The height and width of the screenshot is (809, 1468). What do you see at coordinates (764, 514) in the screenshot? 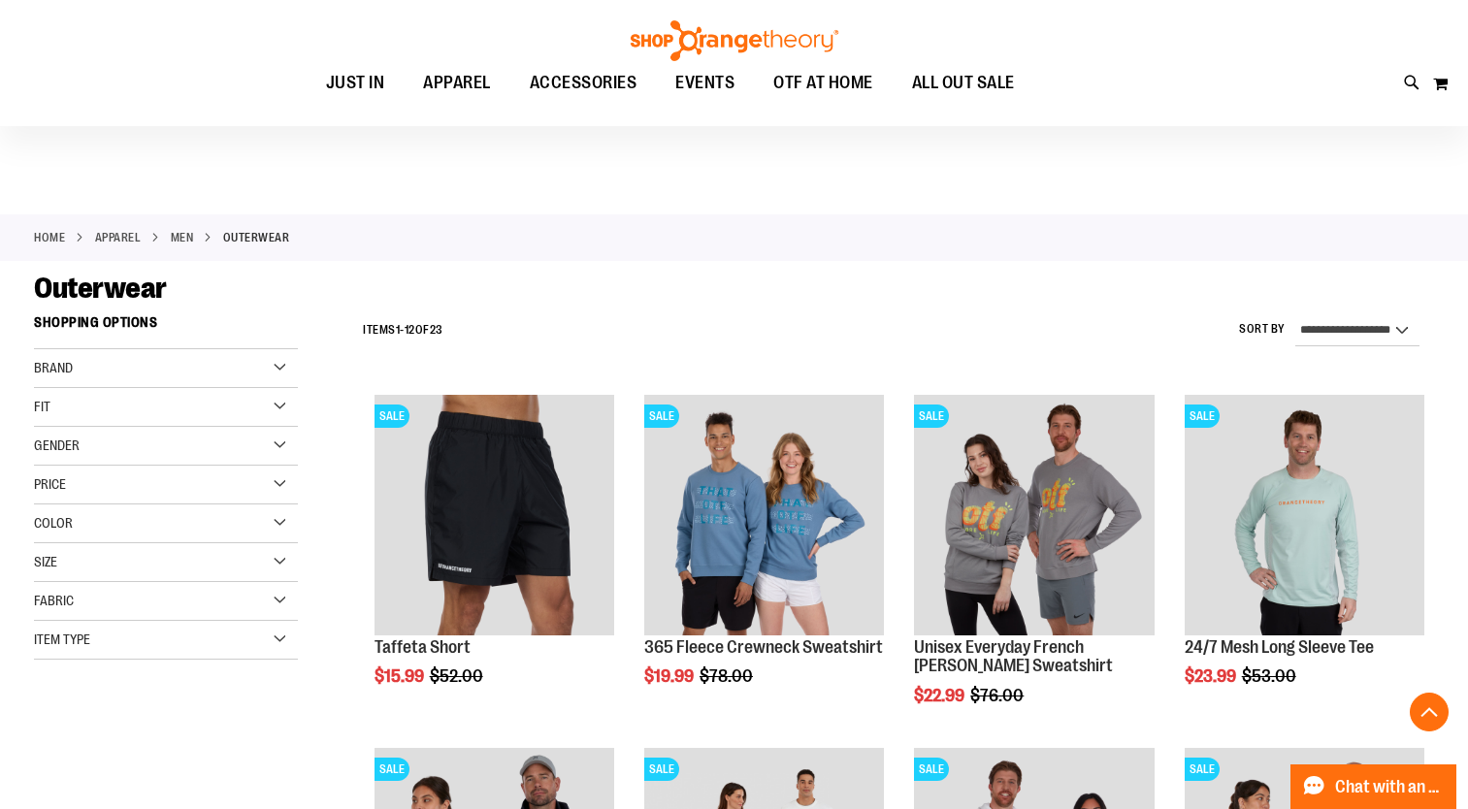
I see `img: 365 Fleece Crewneck Sweatshirt` at bounding box center [764, 514].